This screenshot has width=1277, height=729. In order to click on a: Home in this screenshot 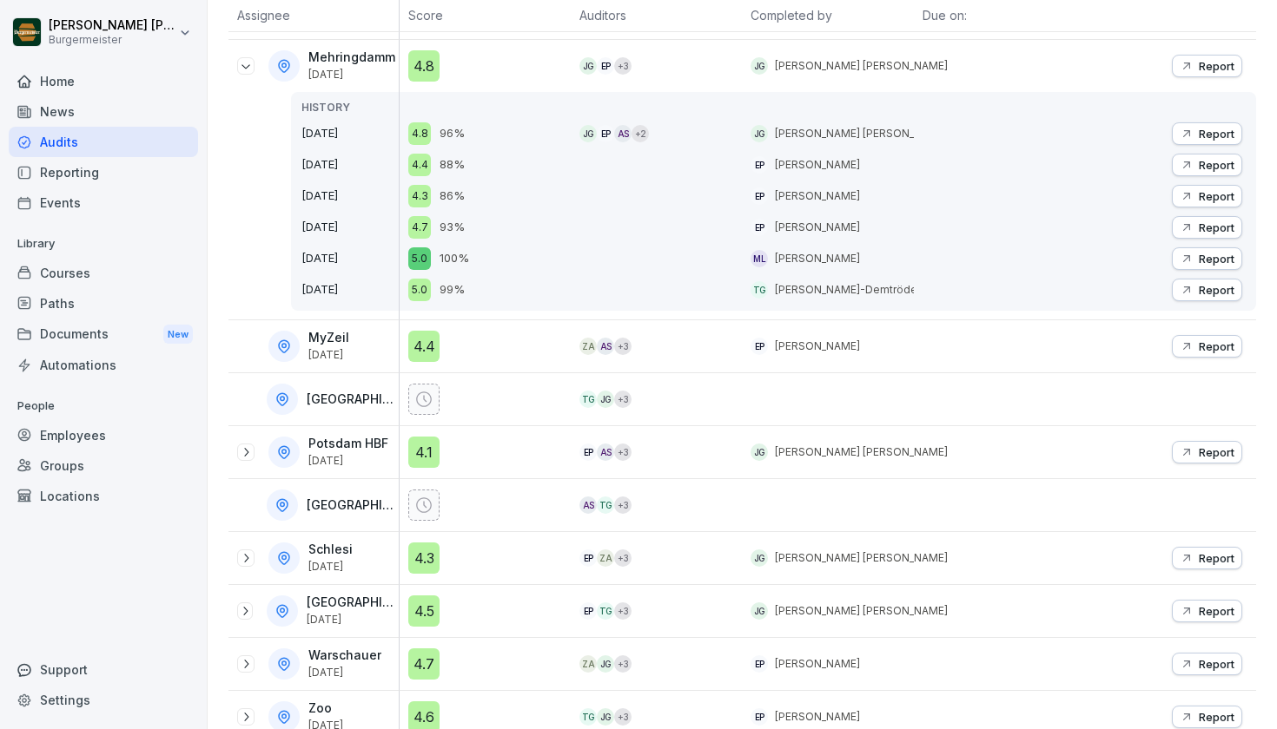, I will do `click(103, 81)`.